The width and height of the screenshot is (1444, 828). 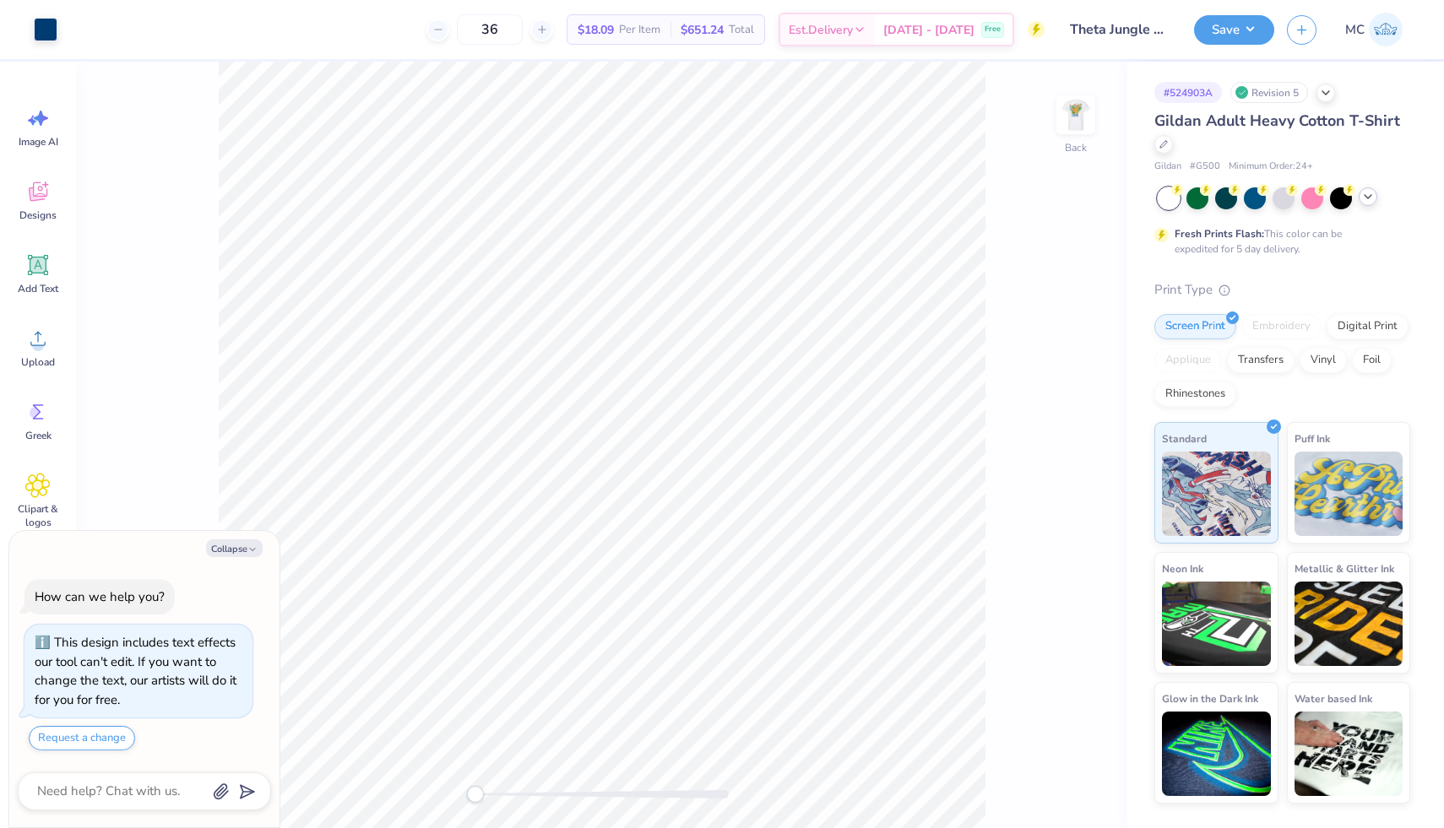 What do you see at coordinates (1119, 30) in the screenshot?
I see `input: Untitled Design` at bounding box center [1119, 30].